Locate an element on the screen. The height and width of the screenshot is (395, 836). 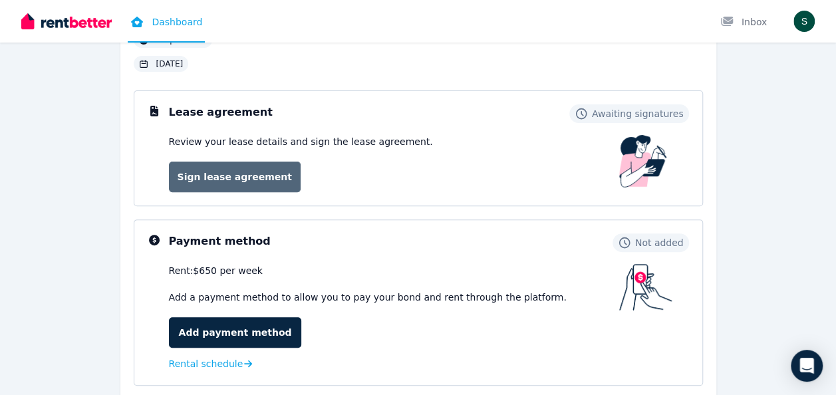
span: Awaiting signatures is located at coordinates (638, 114).